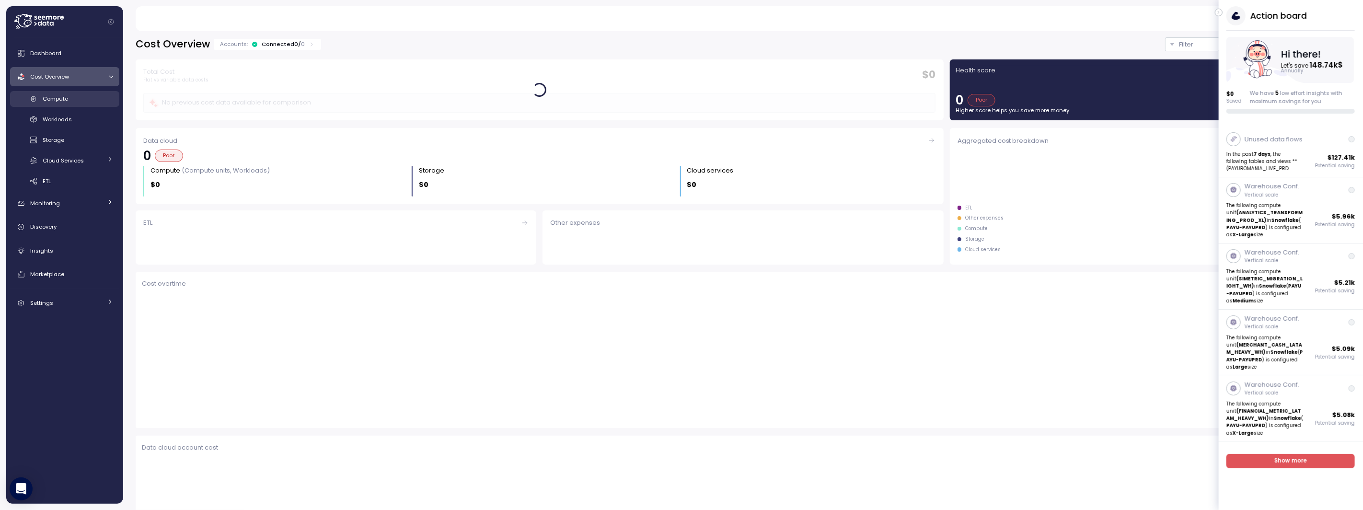 Image resolution: width=1363 pixels, height=510 pixels. I want to click on p: Data cloud account cost, so click(180, 448).